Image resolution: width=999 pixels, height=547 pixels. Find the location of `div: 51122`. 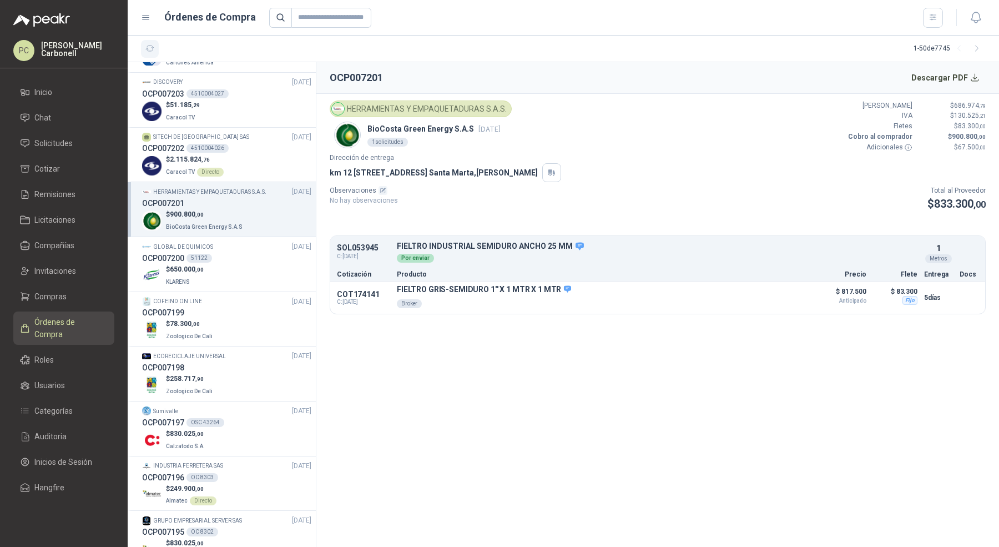

div: 51122 is located at coordinates (199, 258).